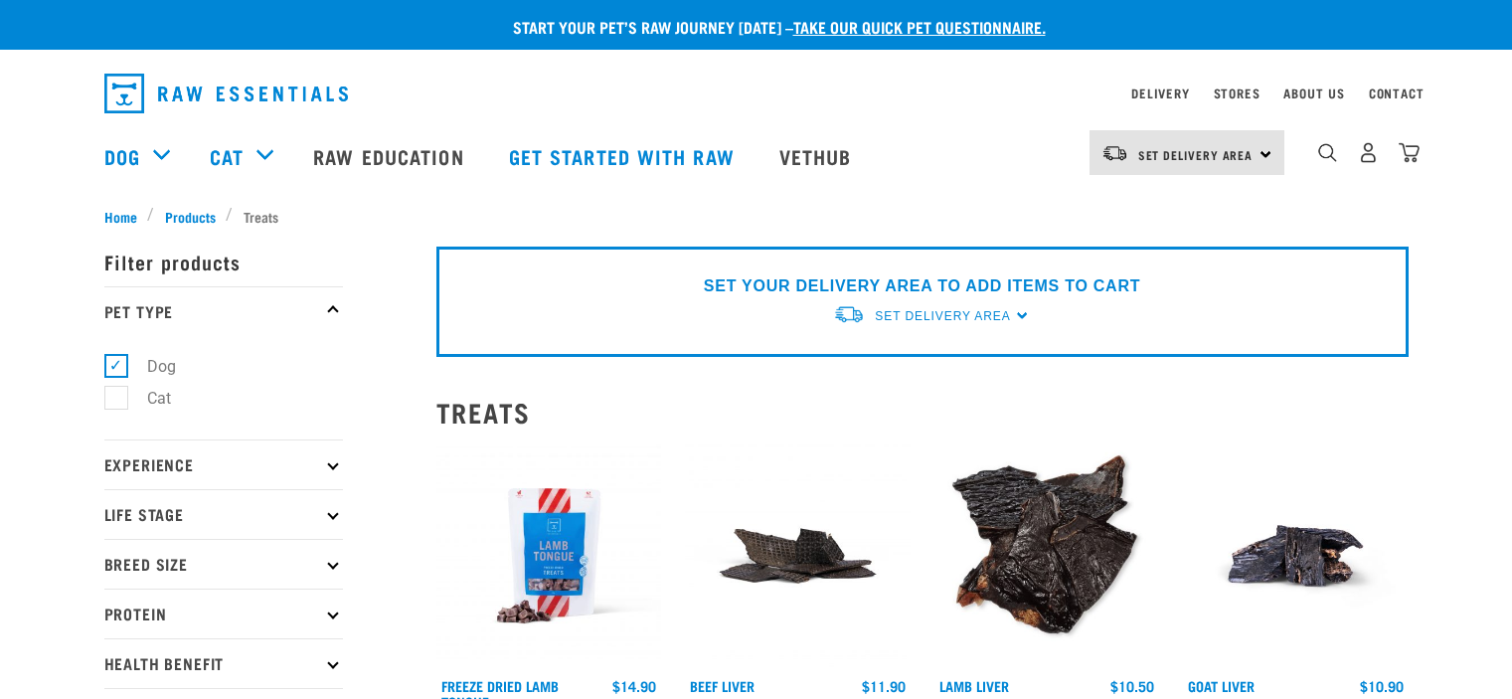 The image size is (1512, 699). What do you see at coordinates (1313, 92) in the screenshot?
I see `a: About Us` at bounding box center [1313, 92].